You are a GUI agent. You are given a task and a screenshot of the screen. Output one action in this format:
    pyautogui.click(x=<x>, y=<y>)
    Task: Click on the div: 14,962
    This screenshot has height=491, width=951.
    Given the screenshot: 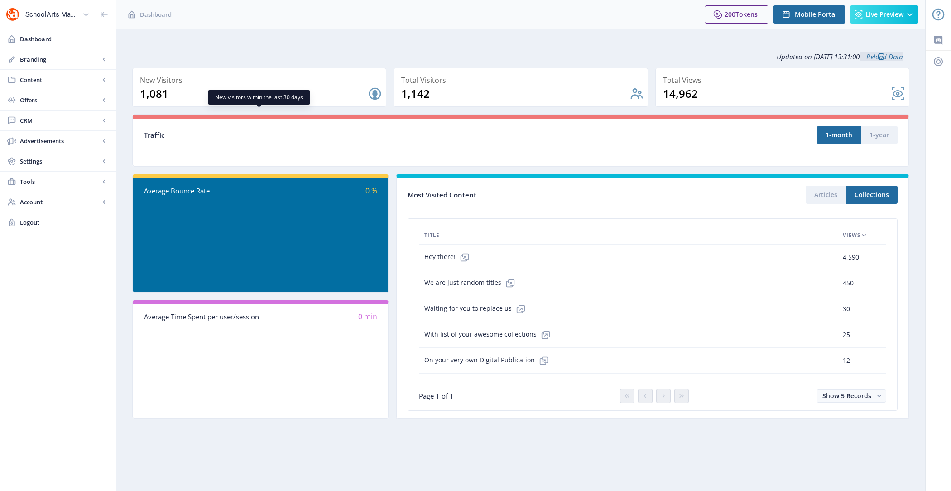 What is the action you would take?
    pyautogui.click(x=777, y=94)
    